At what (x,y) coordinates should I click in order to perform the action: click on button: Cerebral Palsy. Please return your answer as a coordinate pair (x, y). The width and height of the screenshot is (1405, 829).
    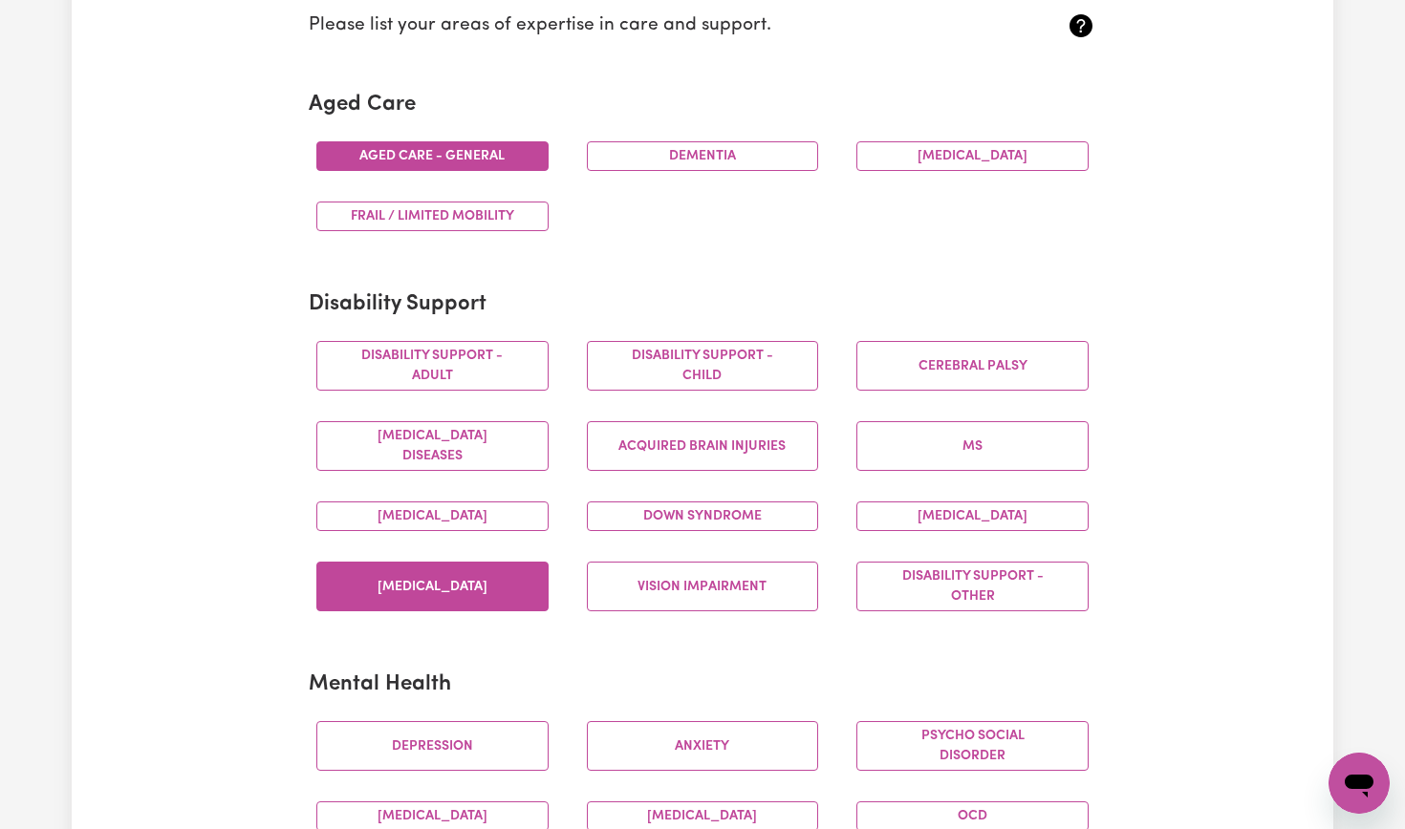
    Looking at the image, I should click on (972, 366).